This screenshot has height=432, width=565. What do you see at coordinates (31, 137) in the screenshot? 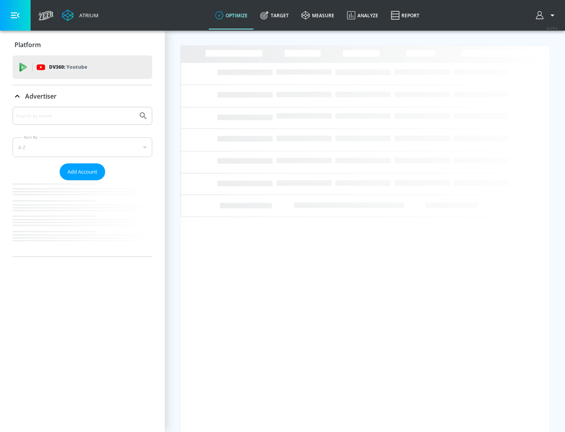
I see `label: Sort By` at bounding box center [31, 137].